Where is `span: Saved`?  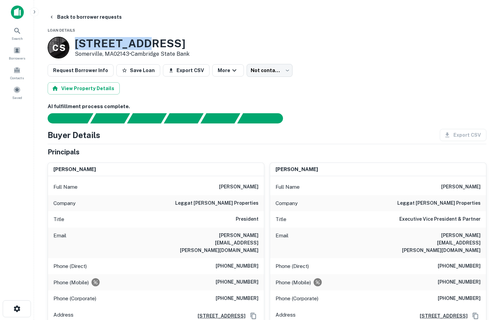 span: Saved is located at coordinates (17, 98).